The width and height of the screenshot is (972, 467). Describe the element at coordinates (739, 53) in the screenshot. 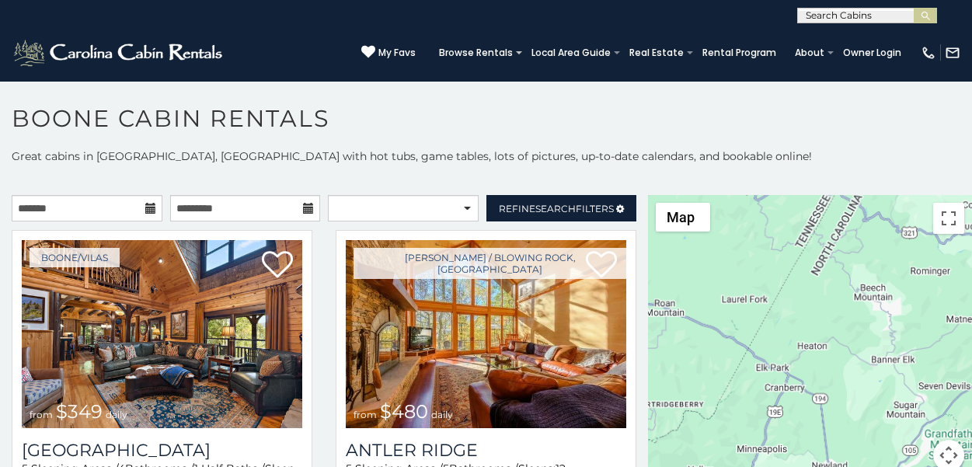

I see `a: Rental Program` at that location.